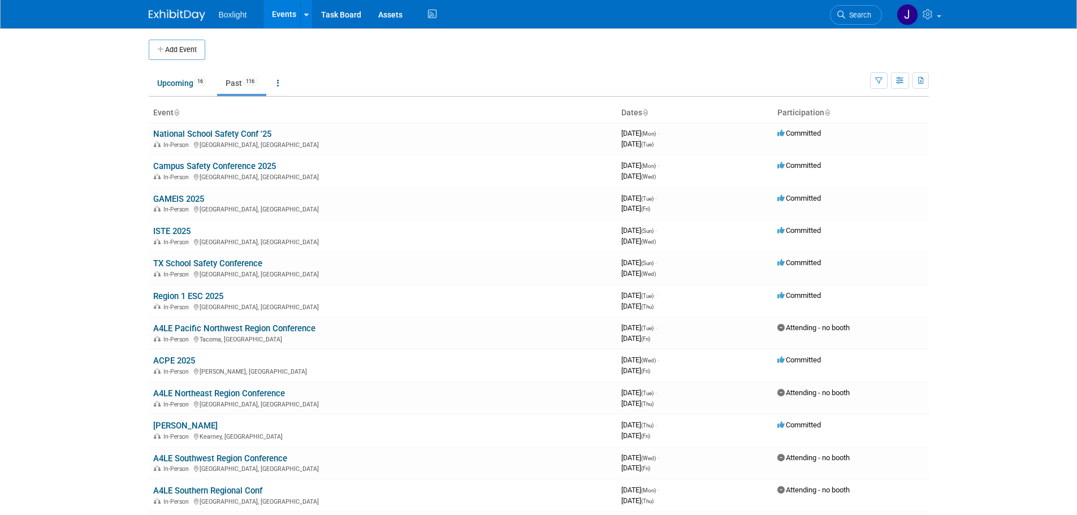 The width and height of the screenshot is (1077, 515). I want to click on button: Add Event, so click(177, 50).